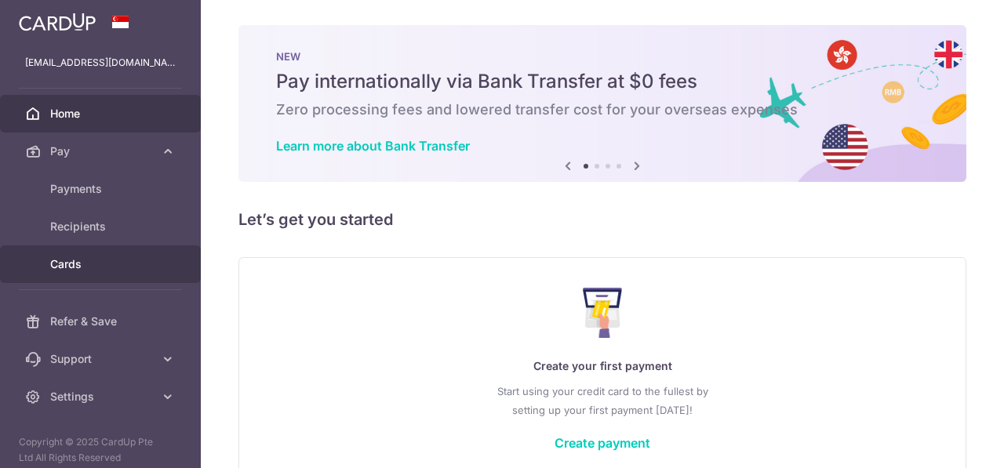 This screenshot has height=468, width=1004. I want to click on span: Refer & Save, so click(102, 321).